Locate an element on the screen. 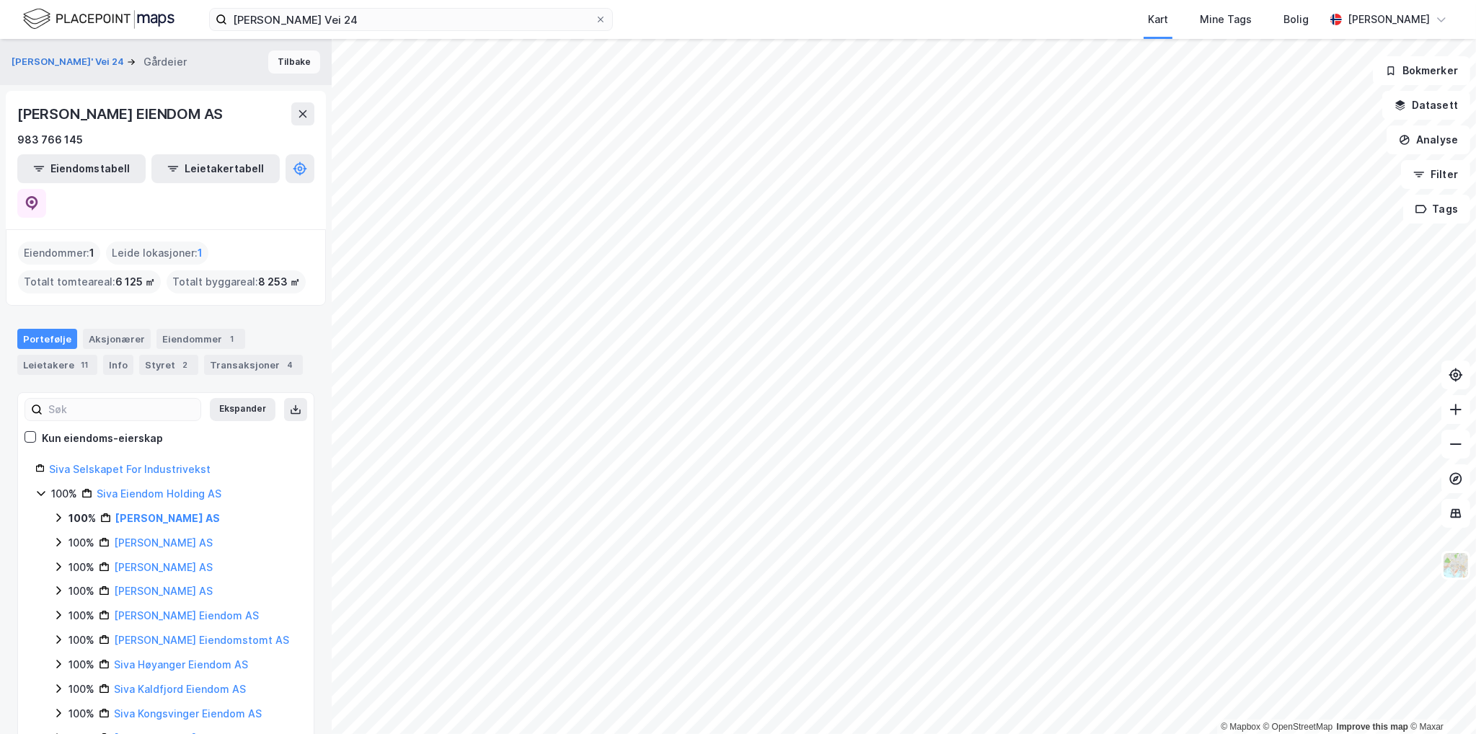  button: Leietakertabell is located at coordinates (216, 169).